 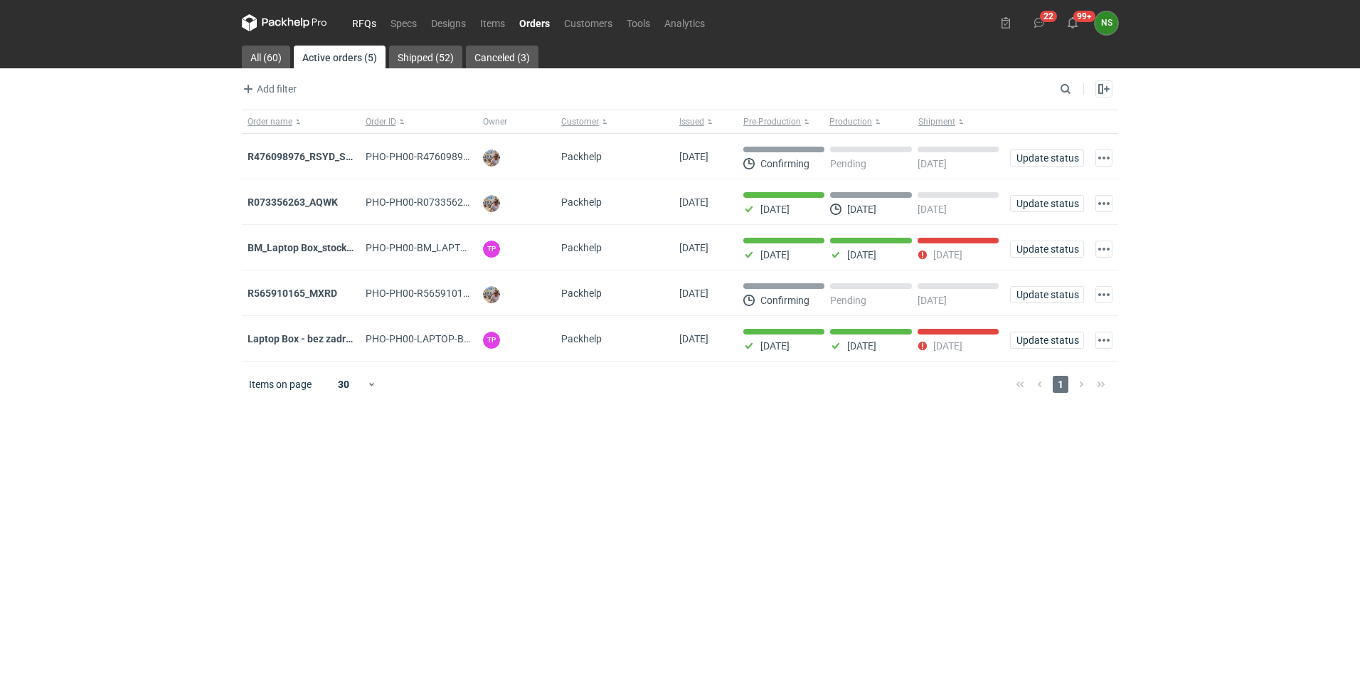 I want to click on a: BM_Laptop Box_stock_06, so click(x=305, y=248).